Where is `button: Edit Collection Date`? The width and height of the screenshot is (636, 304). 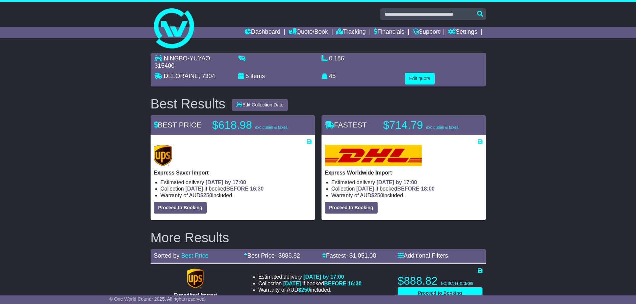
button: Edit Collection Date is located at coordinates (260, 105).